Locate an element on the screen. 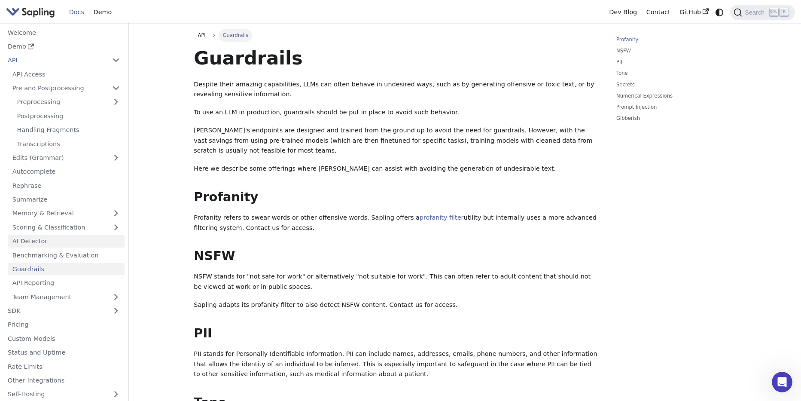 This screenshot has height=401, width=801. h2: PII is located at coordinates (396, 333).